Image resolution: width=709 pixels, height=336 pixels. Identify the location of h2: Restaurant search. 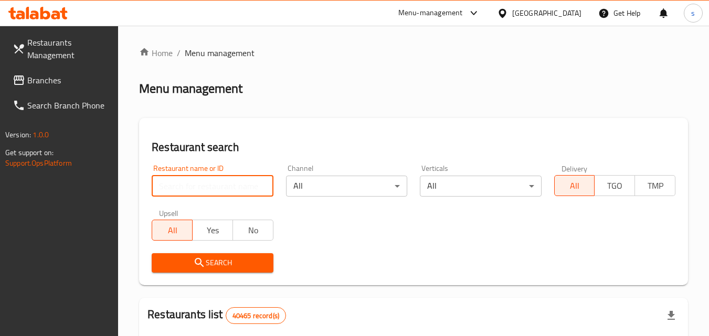
(413, 147).